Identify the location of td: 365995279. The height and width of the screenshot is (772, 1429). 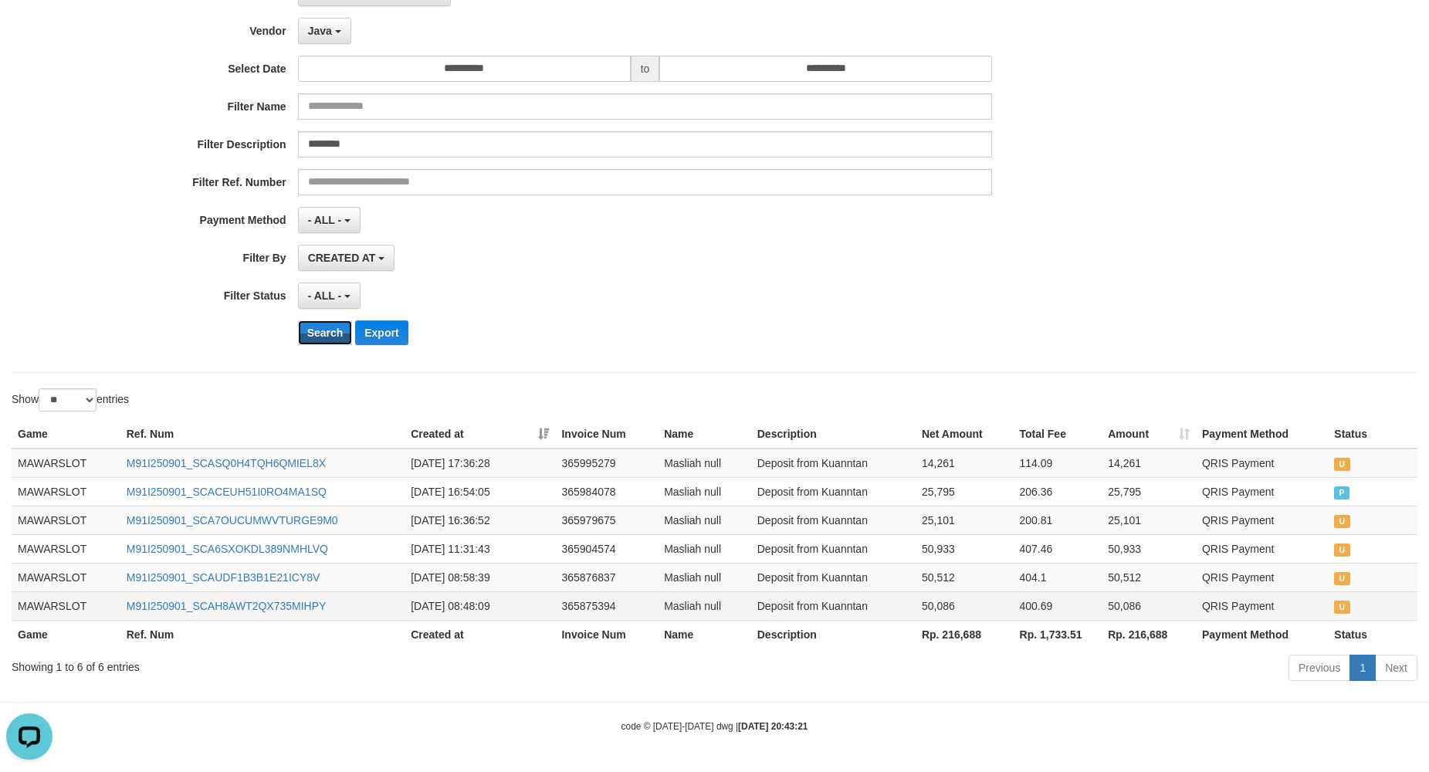
(606, 463).